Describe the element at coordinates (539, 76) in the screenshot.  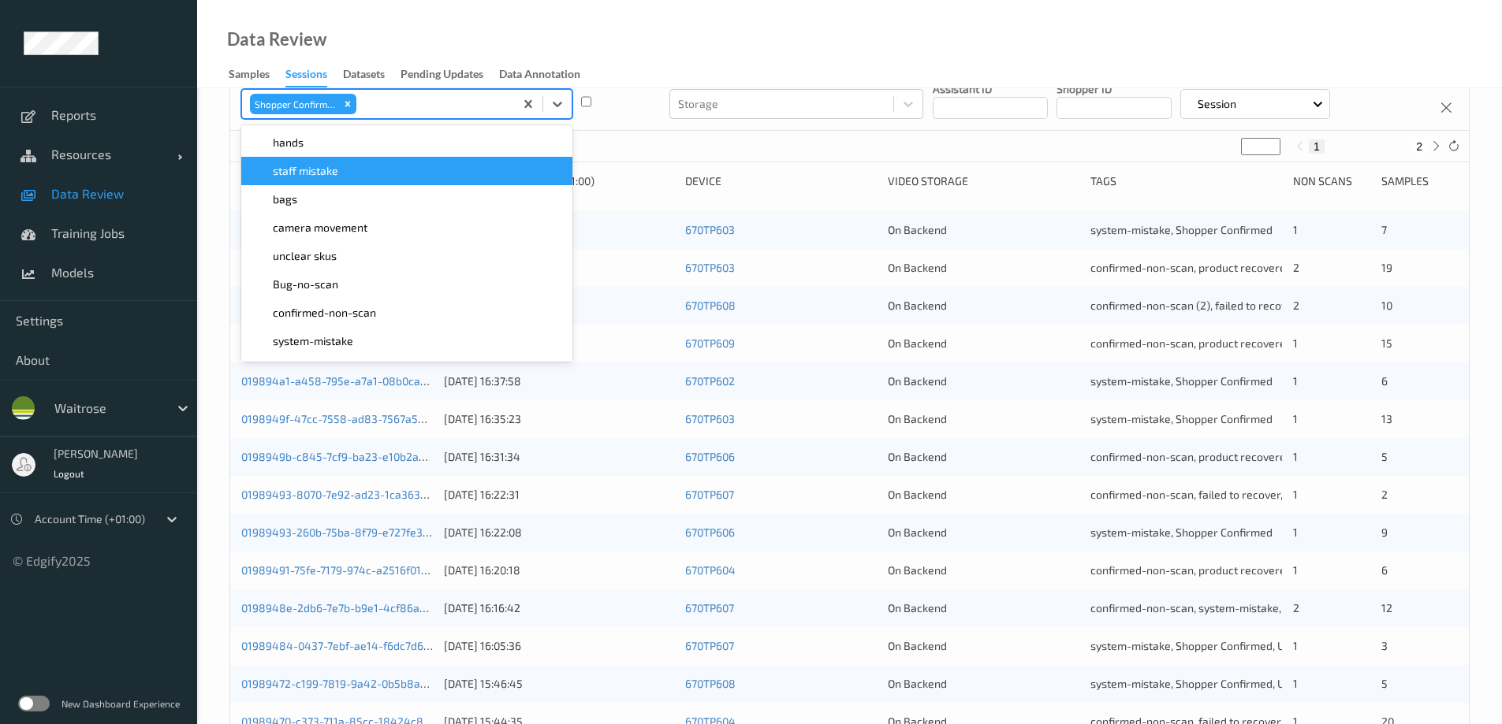
I see `div: Data Annotation` at that location.